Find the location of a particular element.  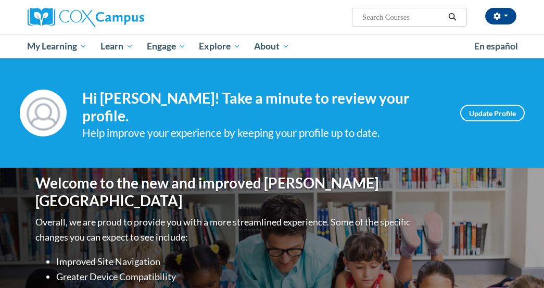

p: Overall, we are proud to provide you with a more streamlined experience. Some of the specific cha... is located at coordinates (224, 230).